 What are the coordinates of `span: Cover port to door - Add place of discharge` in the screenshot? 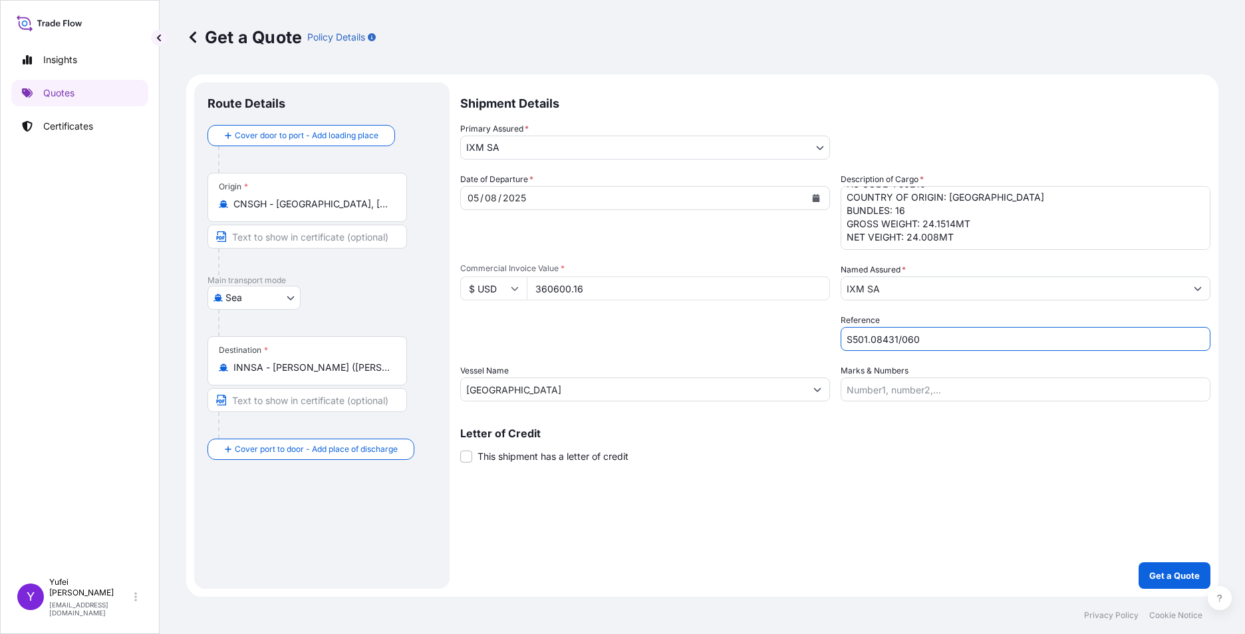 It's located at (316, 449).